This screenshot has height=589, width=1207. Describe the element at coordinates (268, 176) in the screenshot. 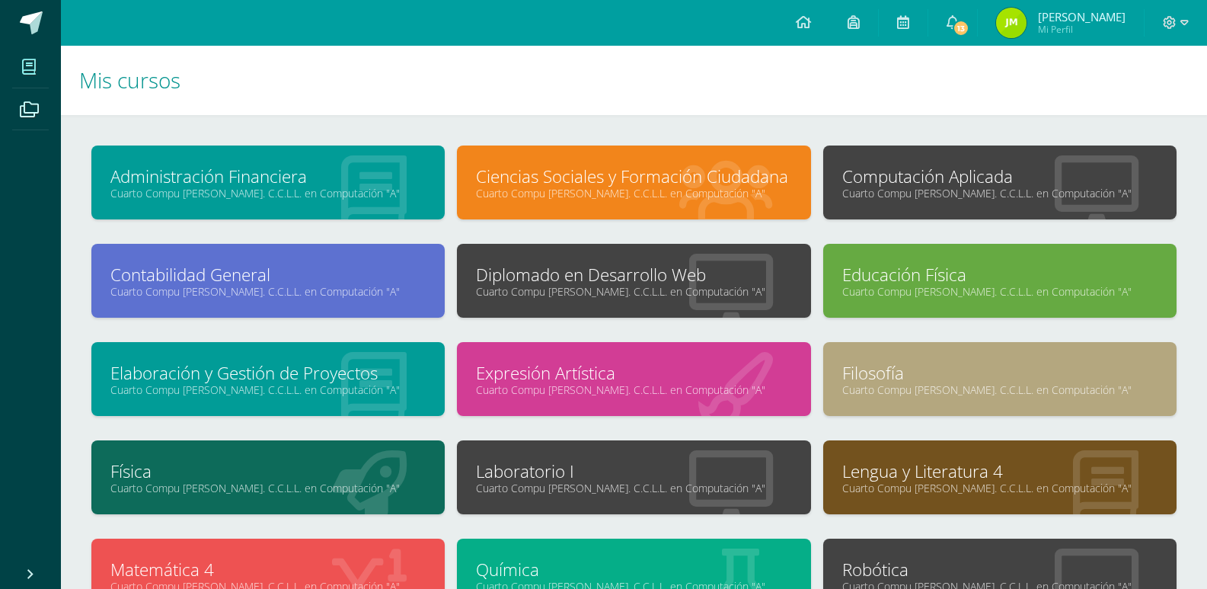

I see `a: Administración Financiera` at that location.